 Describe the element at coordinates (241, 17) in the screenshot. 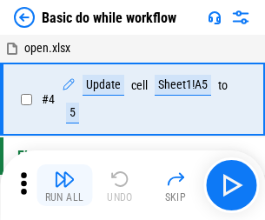

I see `img: Settings menu` at that location.